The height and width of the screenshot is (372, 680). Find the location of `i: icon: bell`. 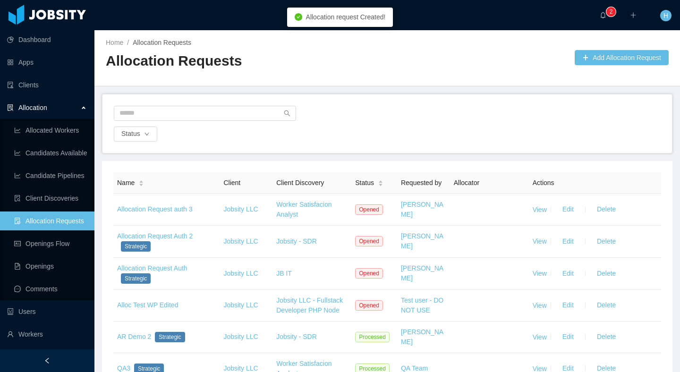

i: icon: bell is located at coordinates (603, 15).